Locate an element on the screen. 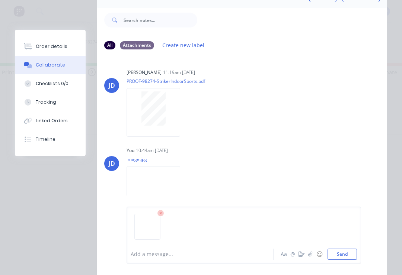 Image resolution: width=402 pixels, height=275 pixels. div: You is located at coordinates (130, 151).